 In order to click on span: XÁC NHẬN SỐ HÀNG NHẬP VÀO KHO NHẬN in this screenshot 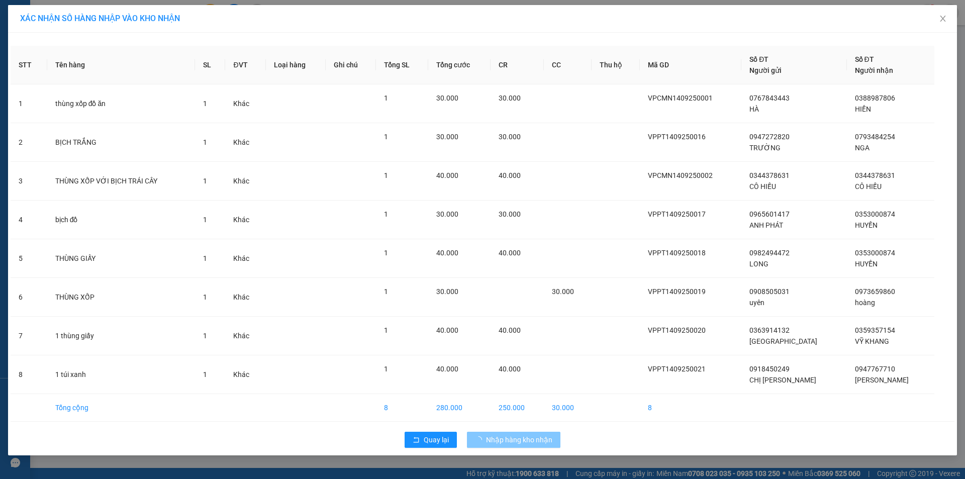, I will do `click(100, 18)`.